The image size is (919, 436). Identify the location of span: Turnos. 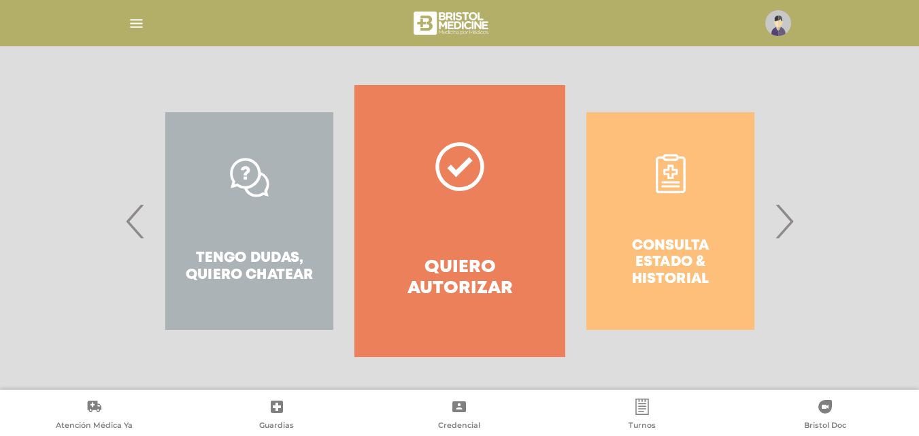
(642, 427).